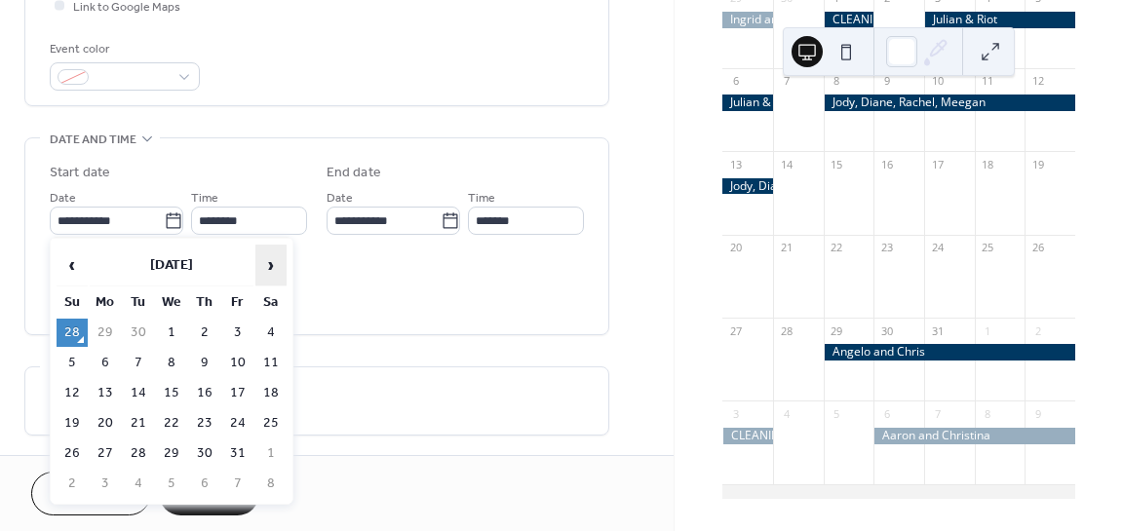 Image resolution: width=1123 pixels, height=531 pixels. Describe the element at coordinates (72, 393) in the screenshot. I see `td: 12` at that location.